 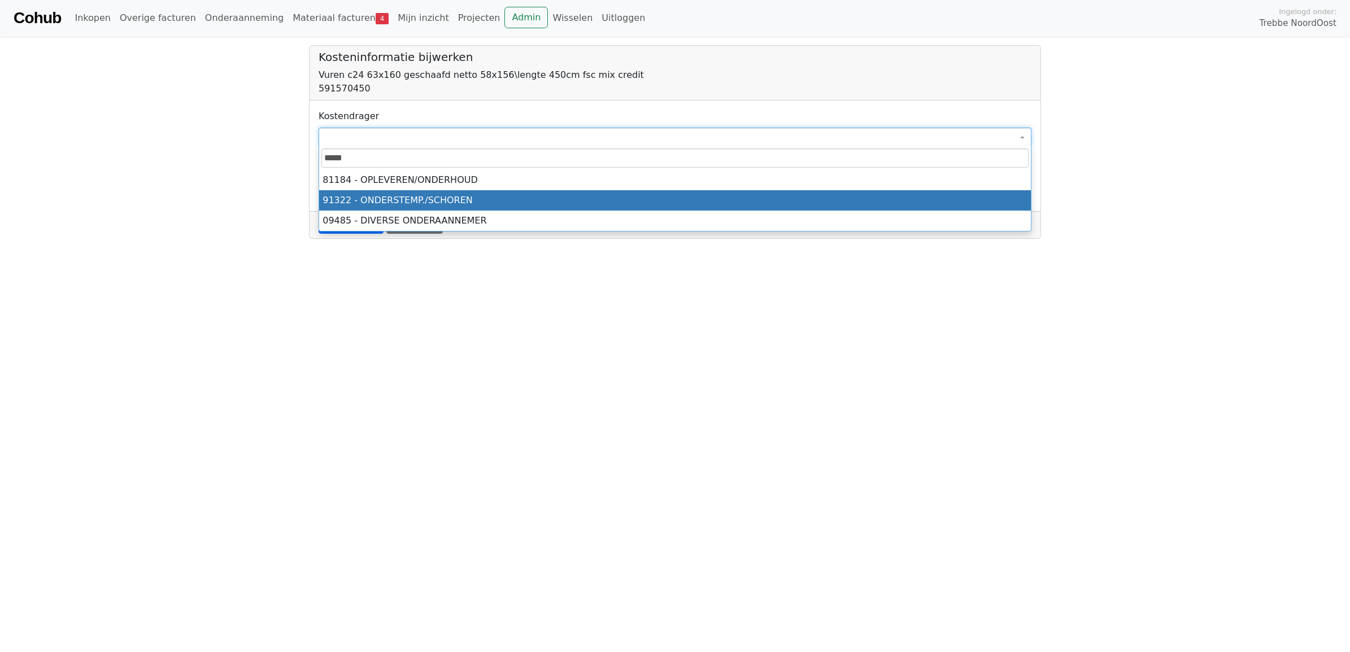 What do you see at coordinates (1298, 23) in the screenshot?
I see `span: Trebbe NoordOost` at bounding box center [1298, 23].